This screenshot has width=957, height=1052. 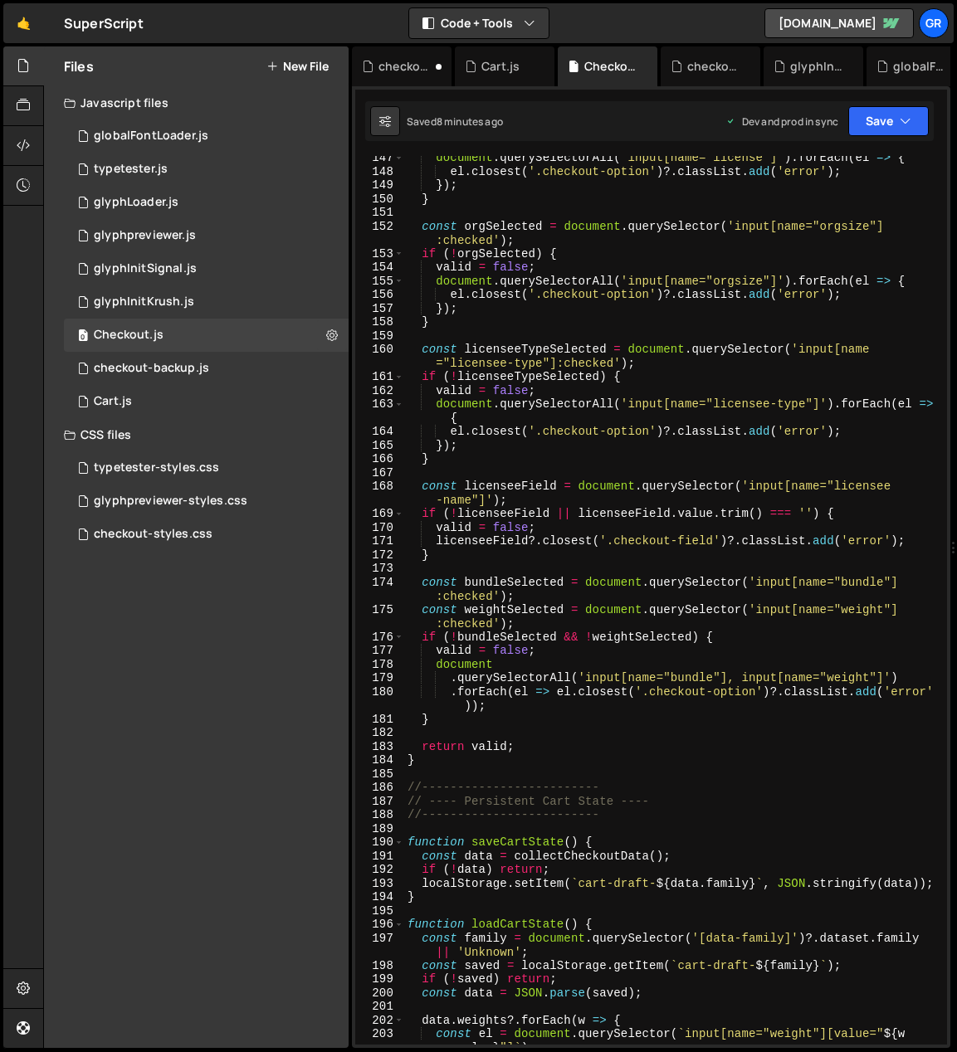 What do you see at coordinates (130, 169) in the screenshot?
I see `div: typetester.js` at bounding box center [130, 169].